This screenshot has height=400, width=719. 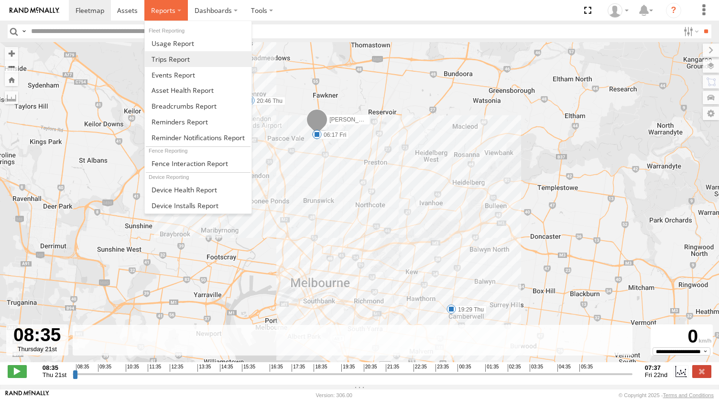 I want to click on span: 09:35, so click(x=105, y=368).